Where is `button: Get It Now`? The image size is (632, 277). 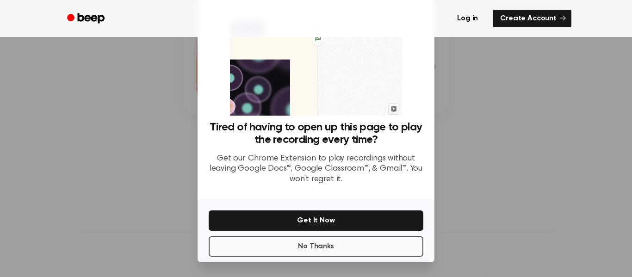
button: Get It Now is located at coordinates (316, 221).